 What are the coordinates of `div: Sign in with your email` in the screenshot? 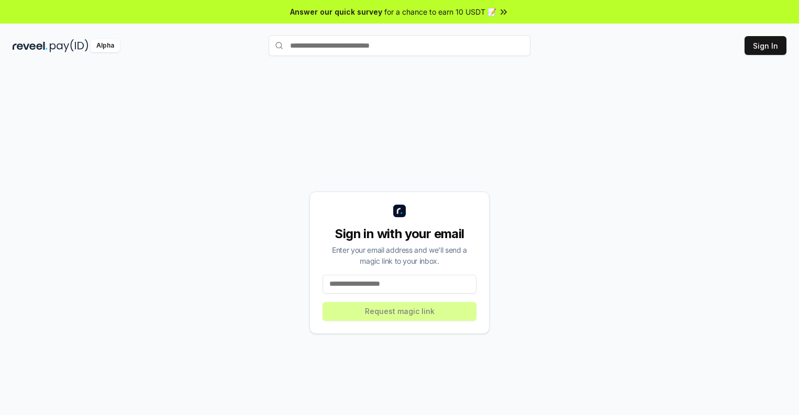 It's located at (399, 234).